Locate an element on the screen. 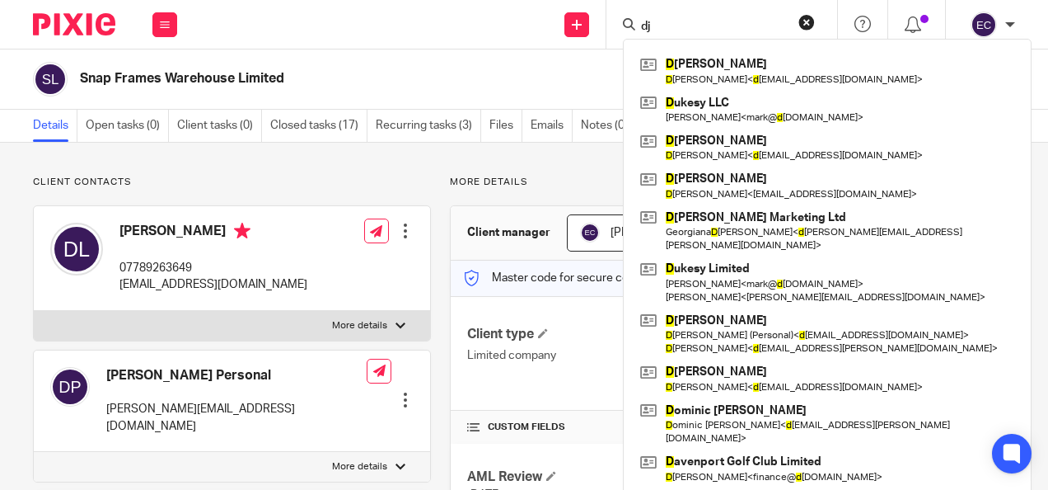 The image size is (1048, 490). input: Search is located at coordinates (714, 27).